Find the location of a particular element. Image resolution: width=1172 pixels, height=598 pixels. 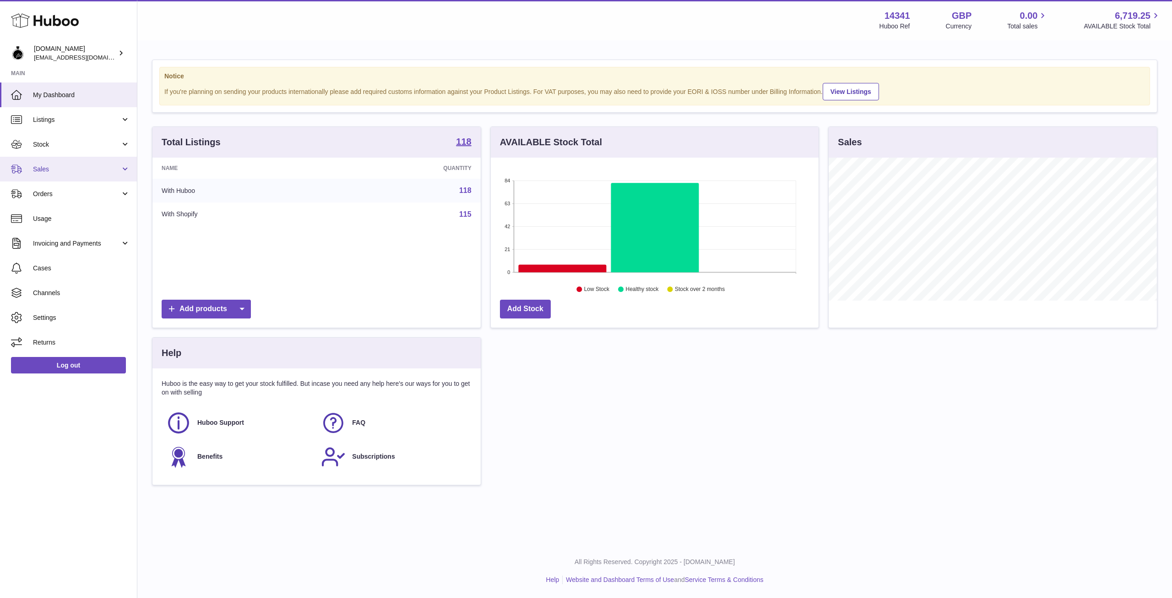

strong: 118 is located at coordinates (463, 142).